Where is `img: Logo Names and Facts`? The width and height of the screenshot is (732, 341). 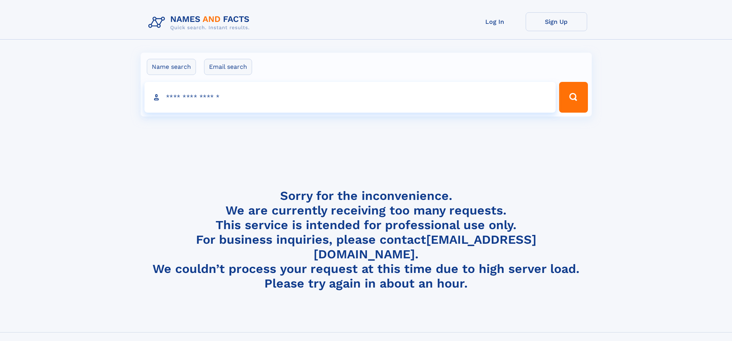 img: Logo Names and Facts is located at coordinates (201, 23).